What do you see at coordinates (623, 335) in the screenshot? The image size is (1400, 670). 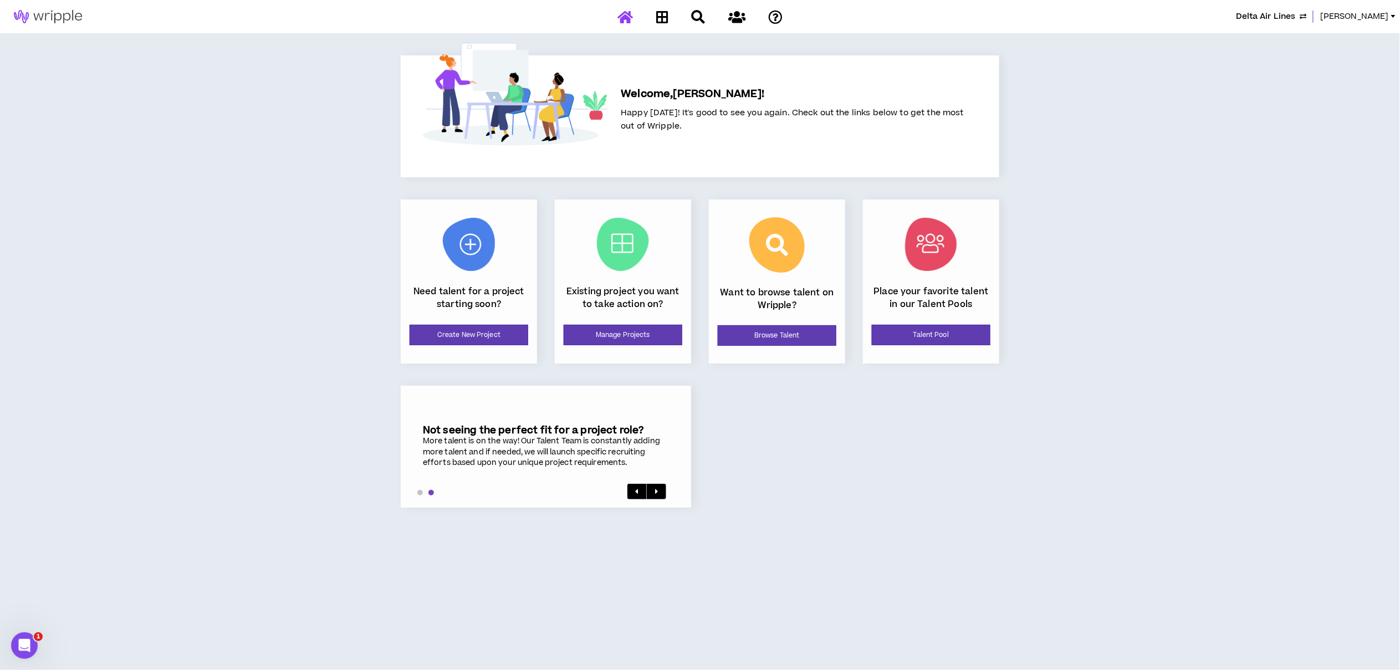 I see `a: Manage Projects` at bounding box center [623, 335].